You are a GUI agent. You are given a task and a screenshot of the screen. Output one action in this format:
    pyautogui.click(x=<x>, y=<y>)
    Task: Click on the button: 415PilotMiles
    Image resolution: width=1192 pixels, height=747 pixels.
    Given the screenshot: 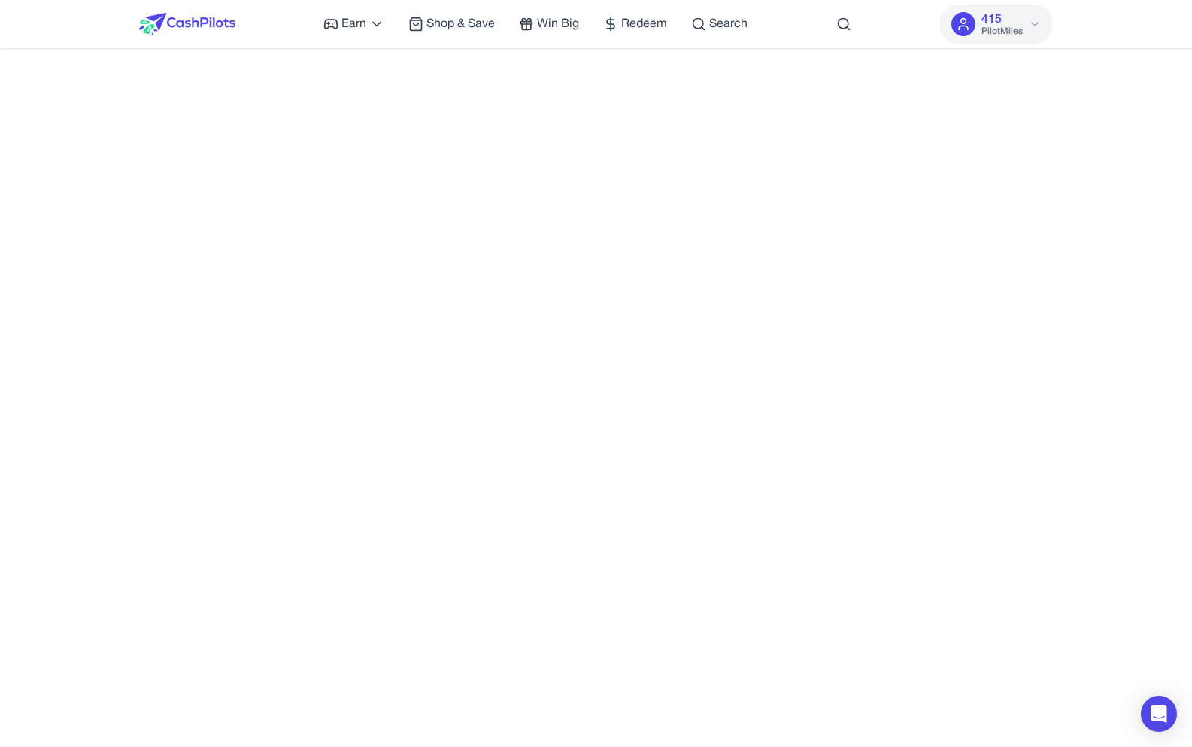 What is the action you would take?
    pyautogui.click(x=996, y=24)
    